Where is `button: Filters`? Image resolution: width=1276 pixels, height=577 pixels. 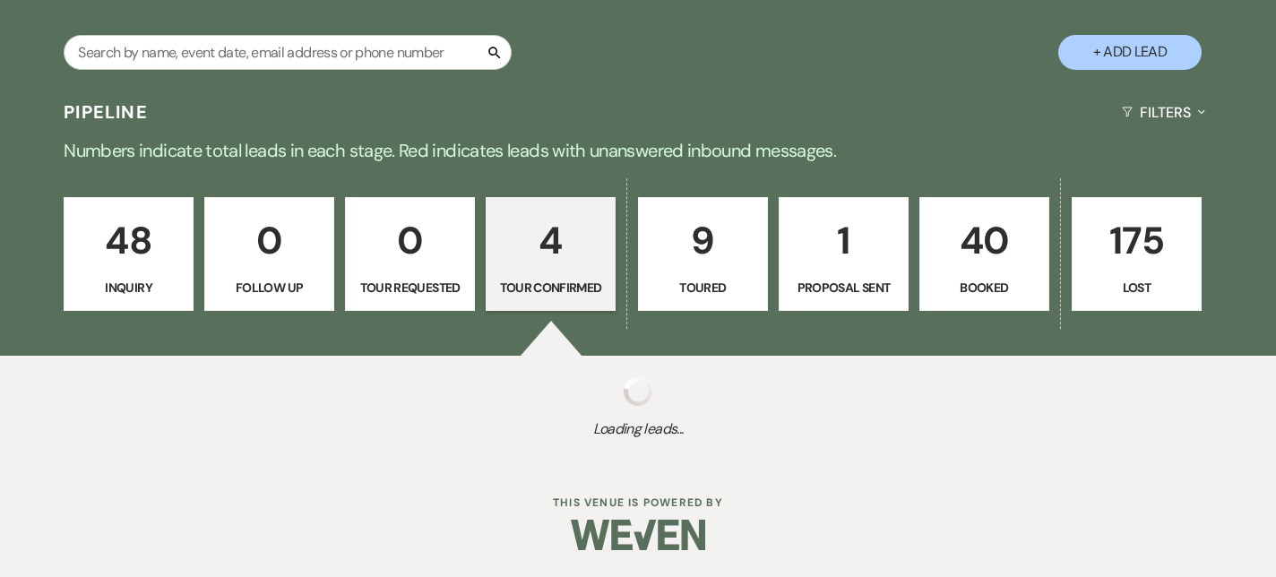
button: Filters is located at coordinates (1163, 112).